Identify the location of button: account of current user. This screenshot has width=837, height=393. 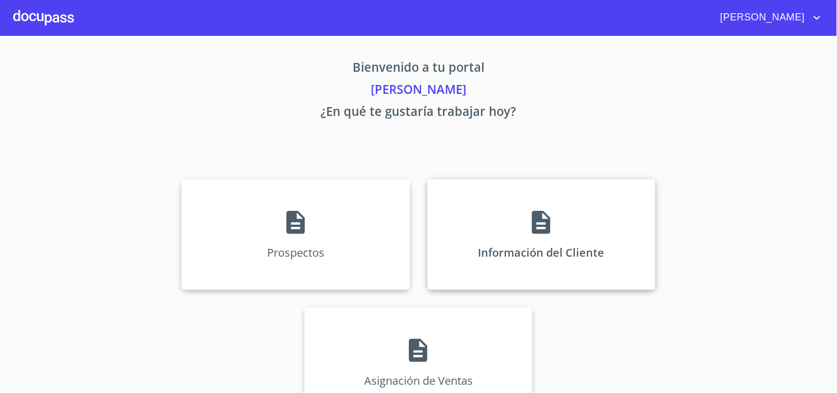
(768, 18).